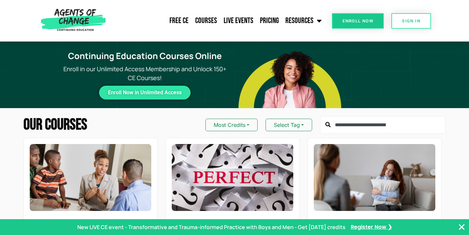 The image size is (469, 235). What do you see at coordinates (411, 21) in the screenshot?
I see `a: SIGN IN` at bounding box center [411, 21].